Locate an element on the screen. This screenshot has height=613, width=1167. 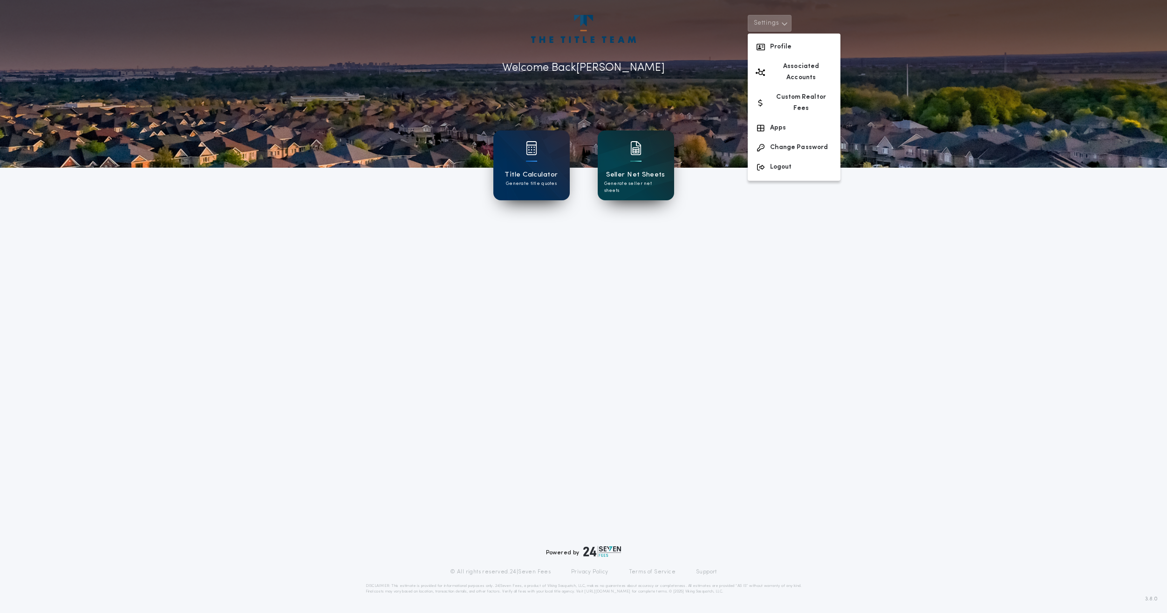
a: card iconSeller Net SheetsGenerate seller net sheets is located at coordinates (636, 165).